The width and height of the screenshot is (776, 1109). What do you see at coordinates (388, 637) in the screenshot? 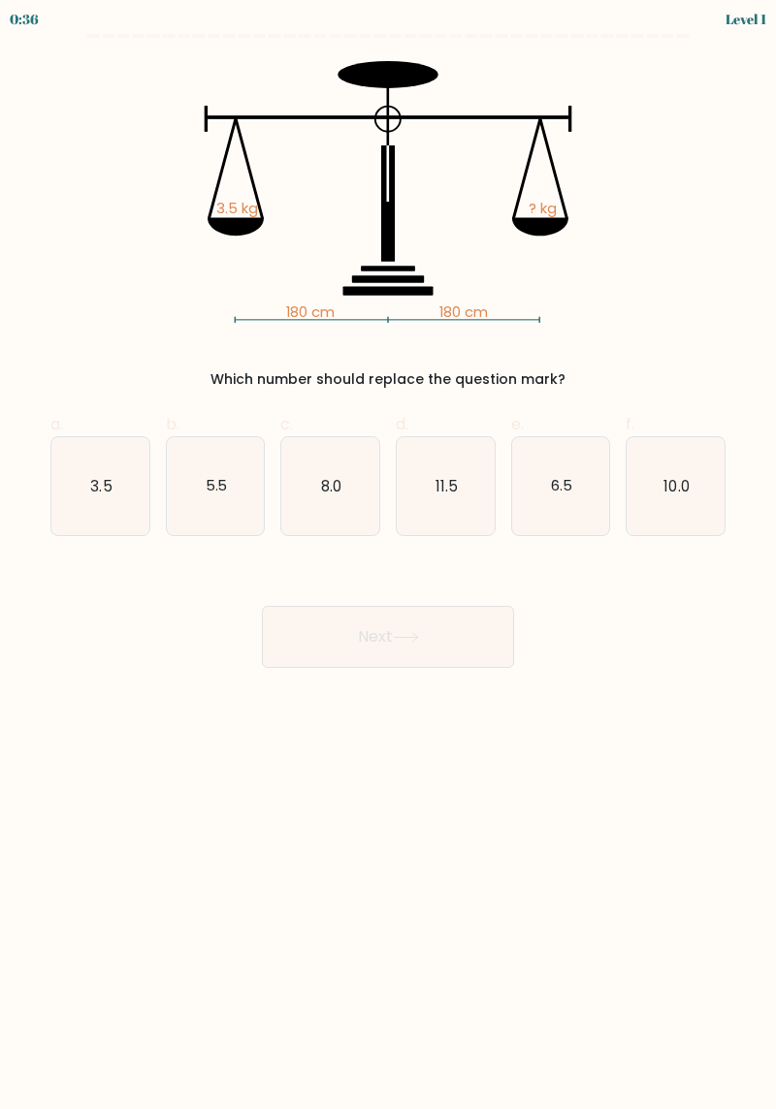
I see `button: Next` at bounding box center [388, 637].